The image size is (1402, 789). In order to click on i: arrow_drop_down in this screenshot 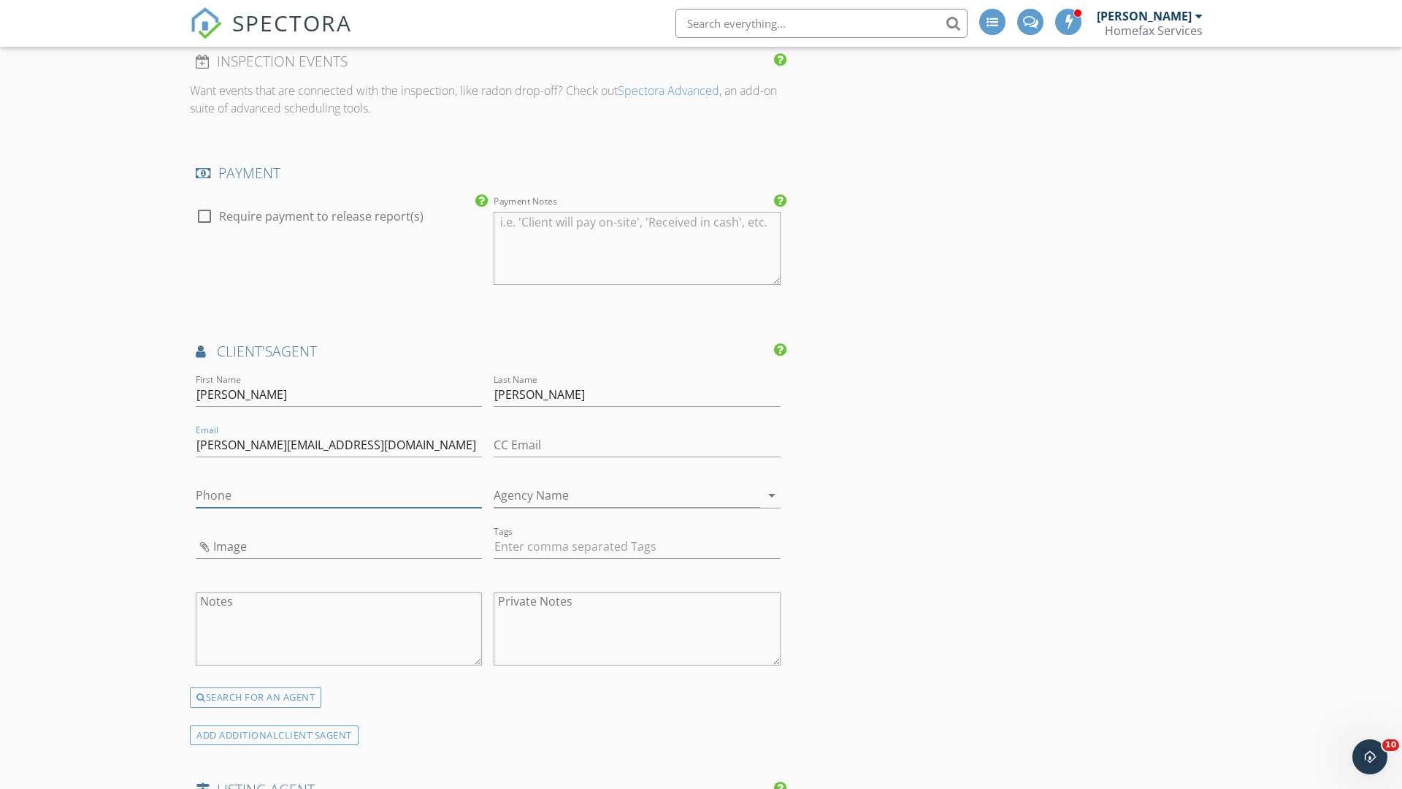, I will do `click(772, 495)`.